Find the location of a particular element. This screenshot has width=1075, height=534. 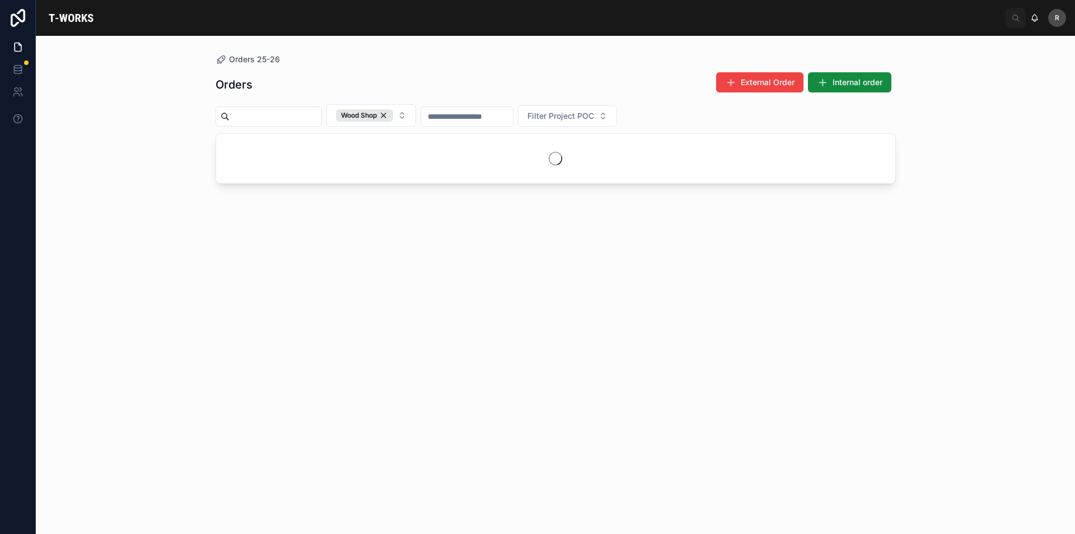

img: App logo is located at coordinates (71, 18).